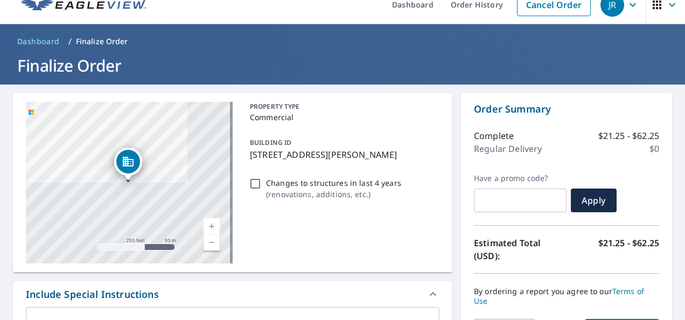 The image size is (685, 320). What do you see at coordinates (38, 41) in the screenshot?
I see `a: Dashboard` at bounding box center [38, 41].